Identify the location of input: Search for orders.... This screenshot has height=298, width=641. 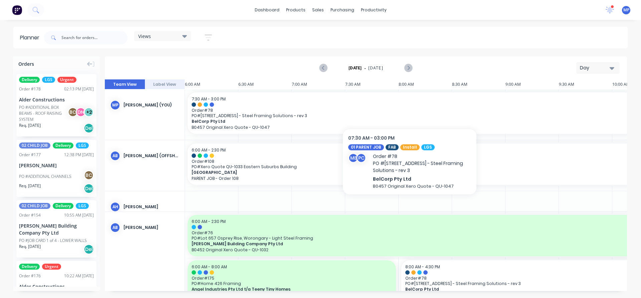
(94, 38).